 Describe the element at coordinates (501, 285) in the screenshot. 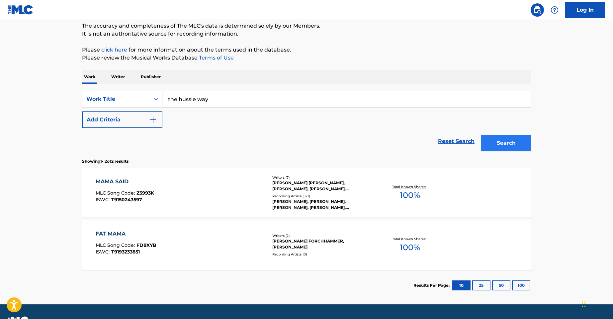

I see `button: 50` at that location.